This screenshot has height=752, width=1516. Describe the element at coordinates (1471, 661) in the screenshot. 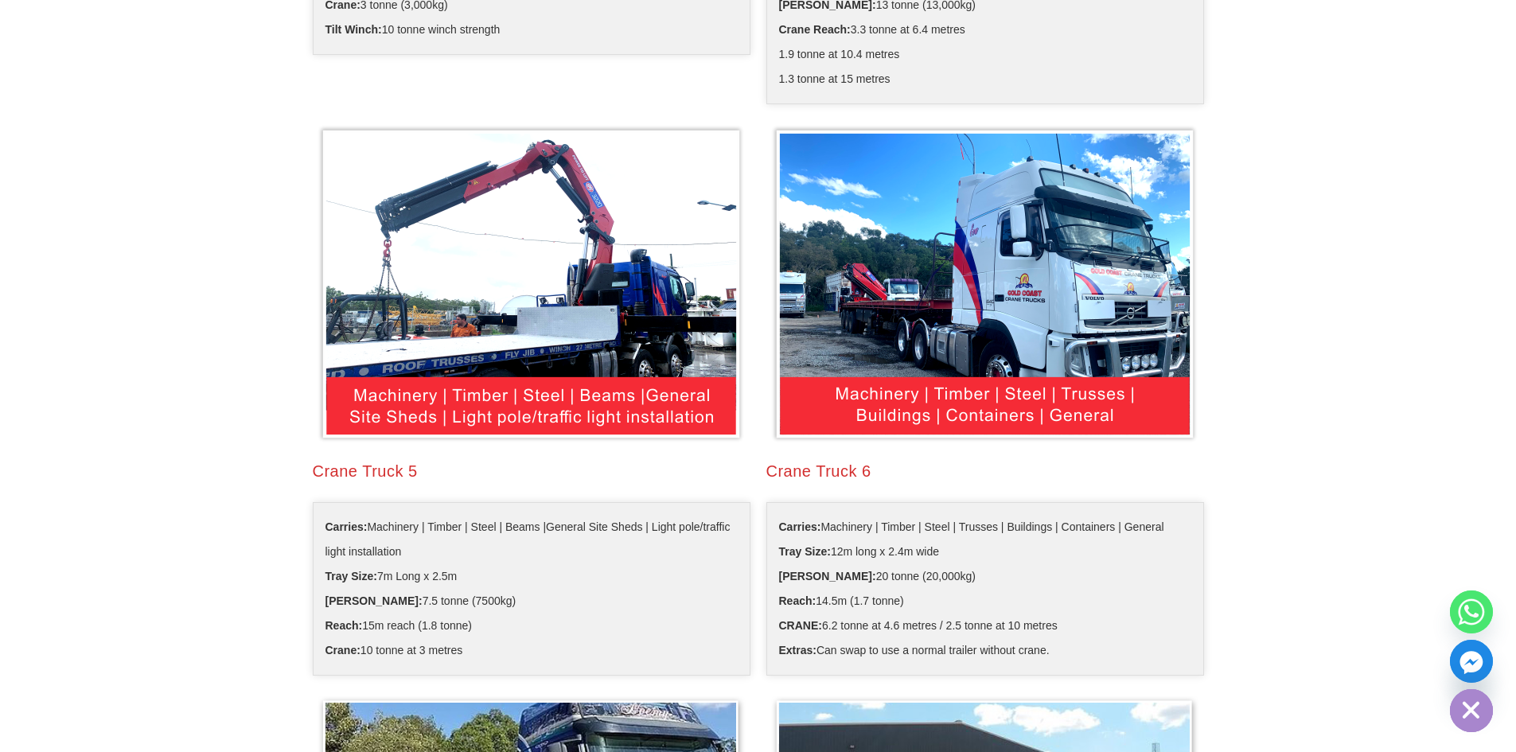

I see `a: Facebook_Messenger` at that location.